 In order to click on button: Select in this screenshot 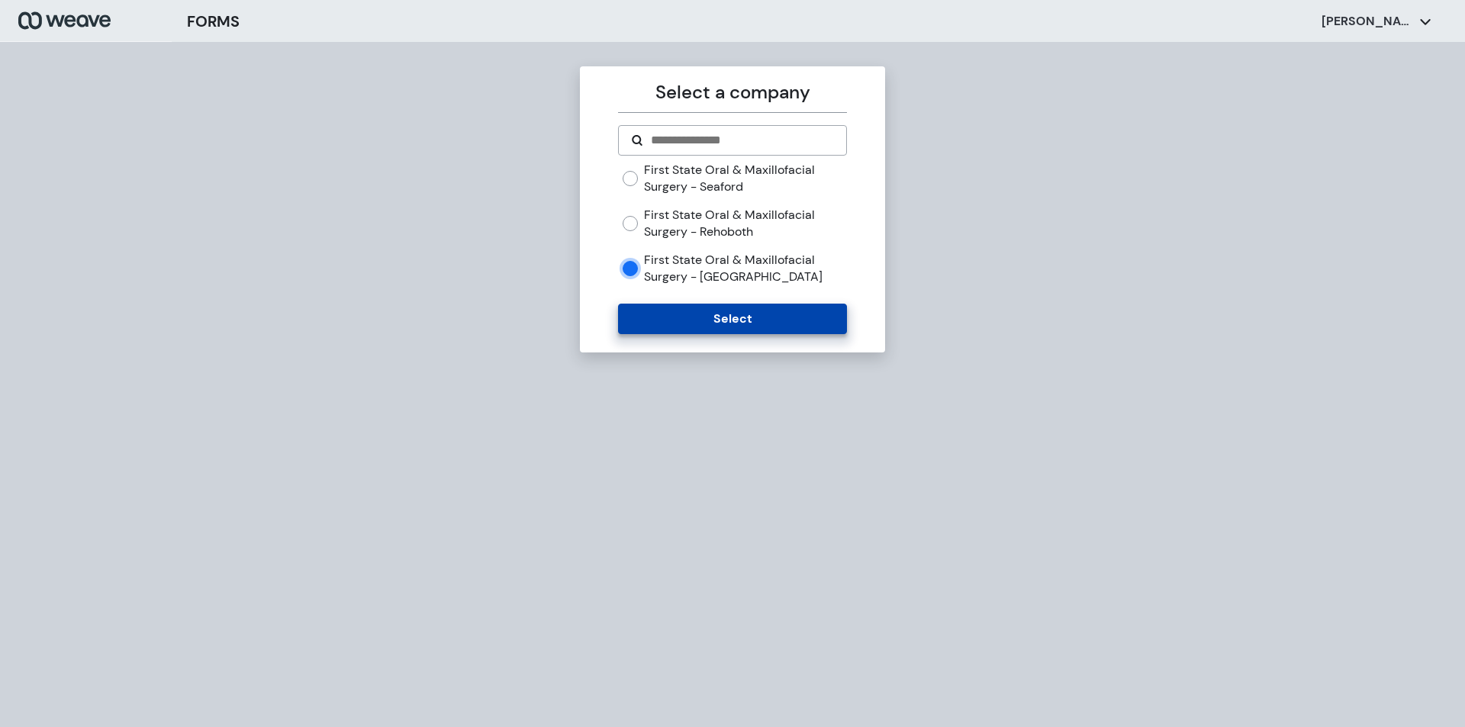, I will do `click(732, 319)`.